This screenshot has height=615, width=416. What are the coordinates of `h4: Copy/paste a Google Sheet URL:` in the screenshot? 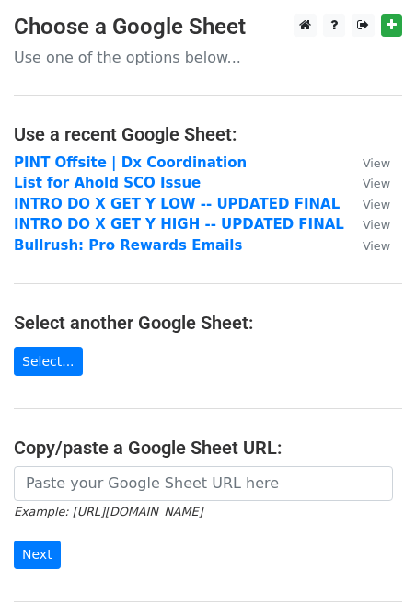 It's located at (208, 448).